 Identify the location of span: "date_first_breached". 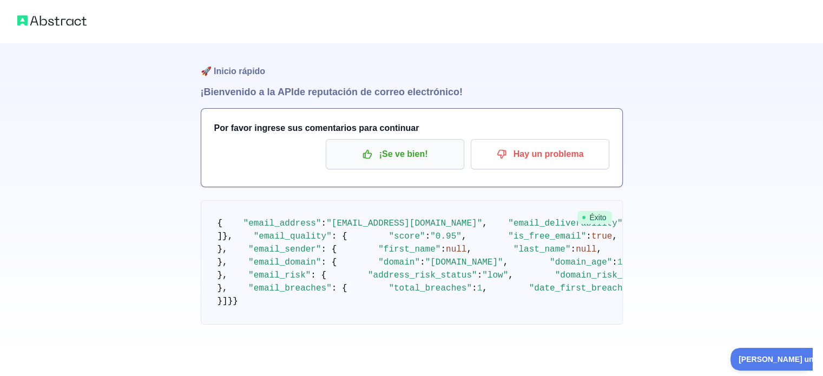
(584, 288).